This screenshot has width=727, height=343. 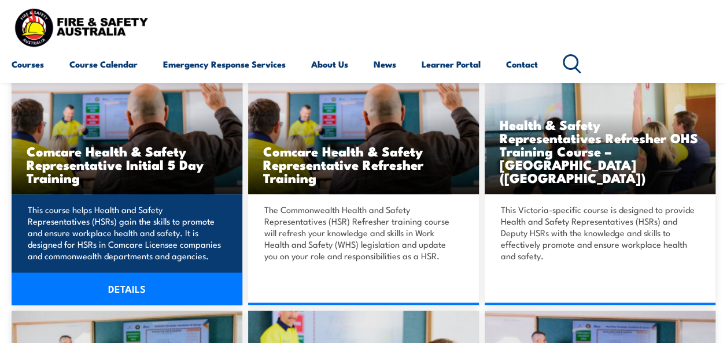 What do you see at coordinates (600, 130) in the screenshot?
I see `img: Health & Safety Representatives Initial OHS Training Course (VIC)` at bounding box center [600, 130].